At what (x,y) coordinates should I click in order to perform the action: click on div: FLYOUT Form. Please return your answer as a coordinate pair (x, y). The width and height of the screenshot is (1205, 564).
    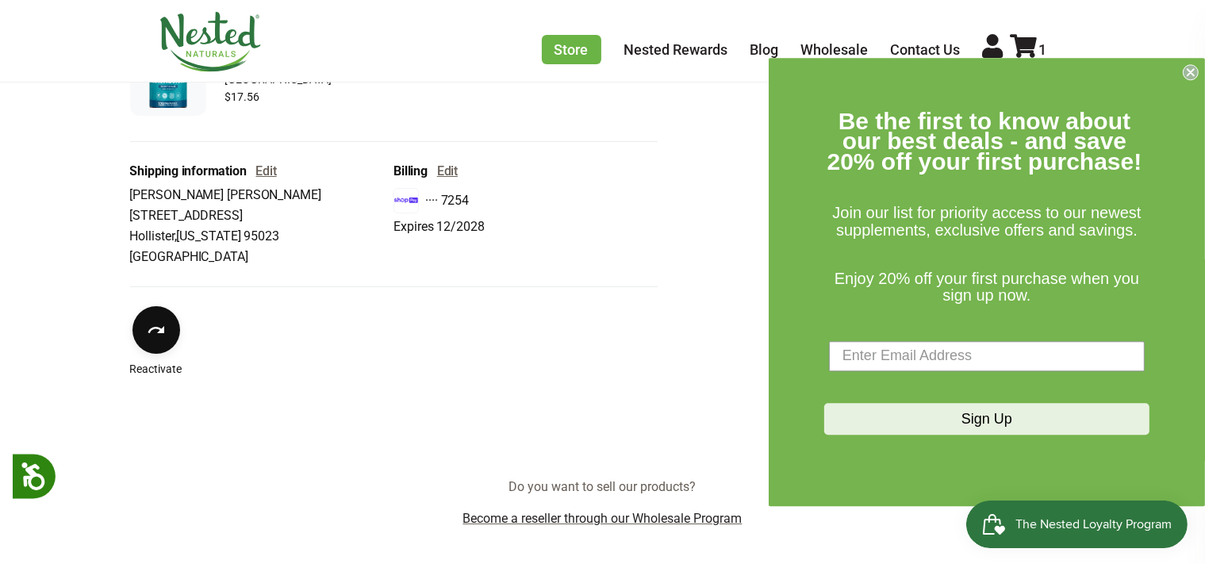
    Looking at the image, I should click on (987, 282).